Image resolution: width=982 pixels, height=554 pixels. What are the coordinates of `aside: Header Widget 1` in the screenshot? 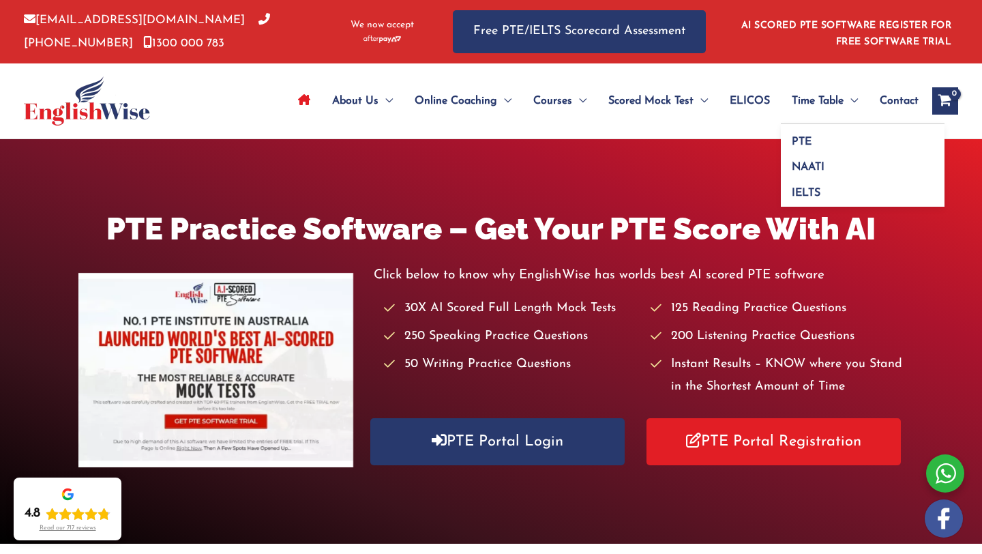 It's located at (846, 31).